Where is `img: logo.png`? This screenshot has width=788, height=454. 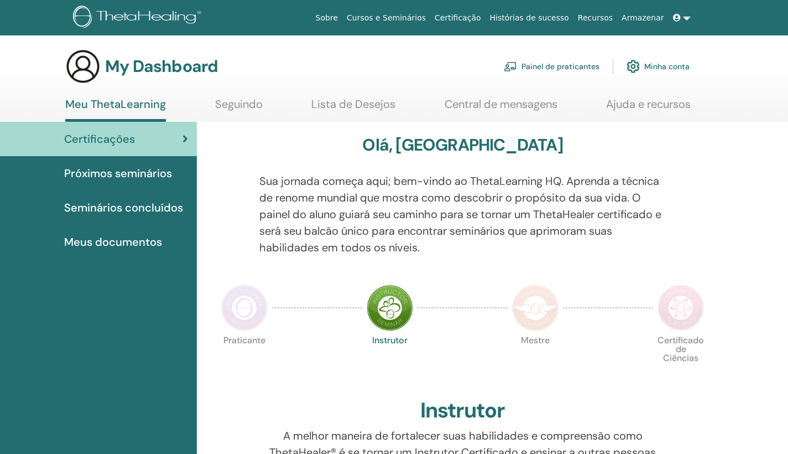 img: logo.png is located at coordinates (139, 18).